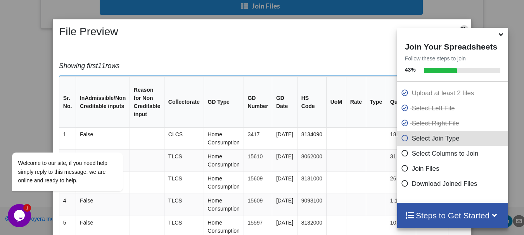  What do you see at coordinates (401, 183) in the screenshot?
I see `td: 26,713` at bounding box center [401, 183].